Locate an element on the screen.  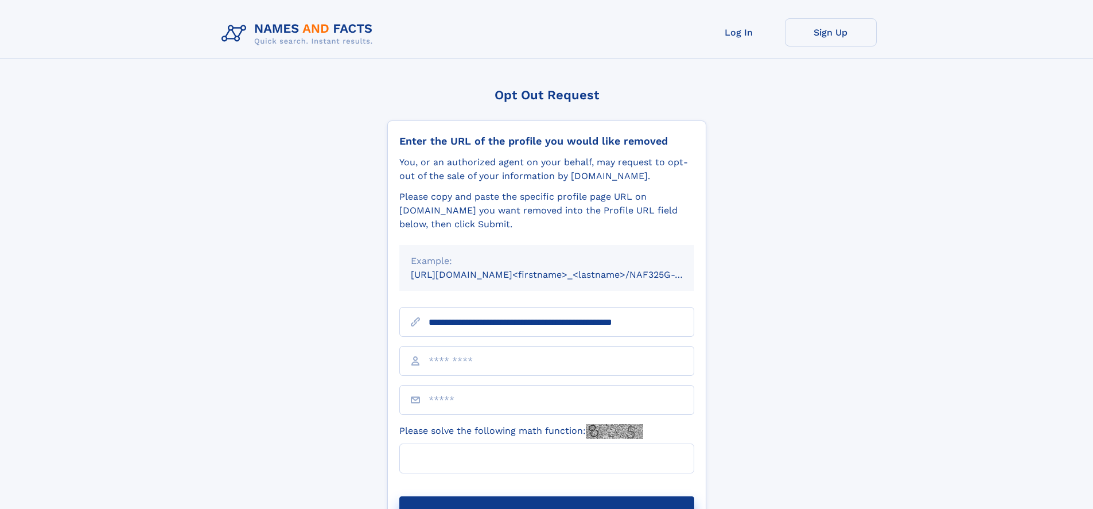
div: Opt Out Request is located at coordinates (547, 95).